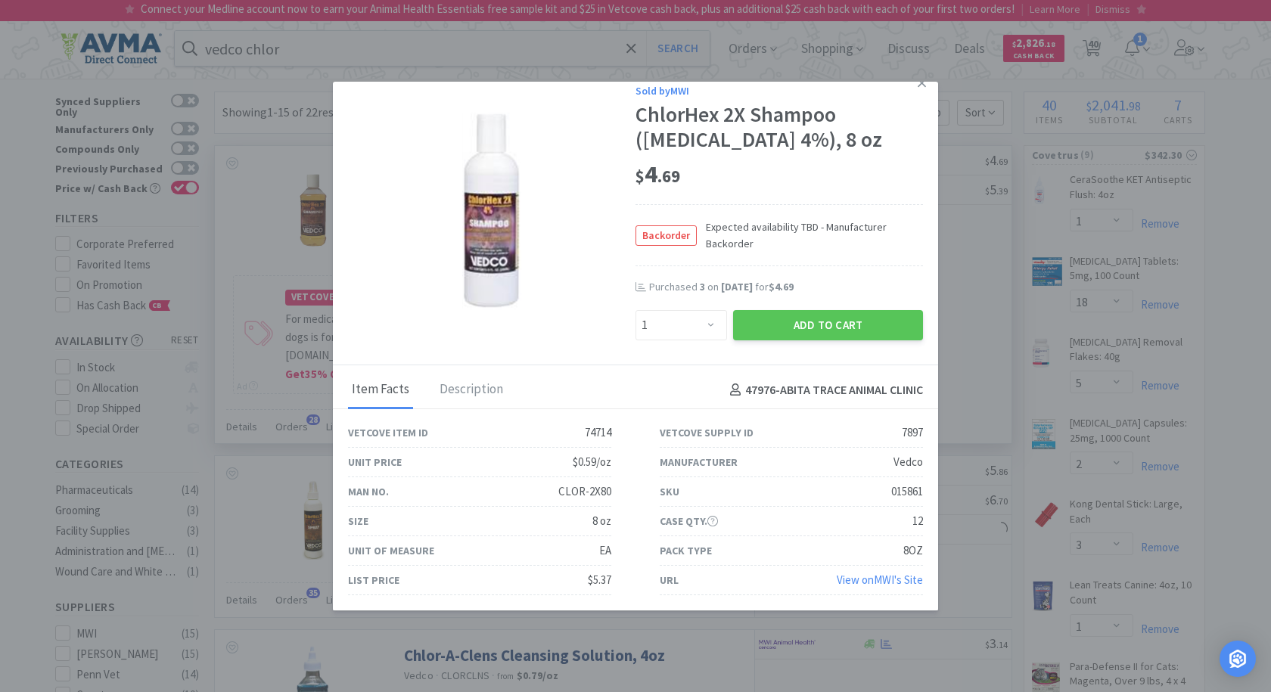  What do you see at coordinates (492, 211) in the screenshot?
I see `img: 9f8dbbaa3c1a476e93fa2c96141634a6_7897.png` at bounding box center [492, 211].